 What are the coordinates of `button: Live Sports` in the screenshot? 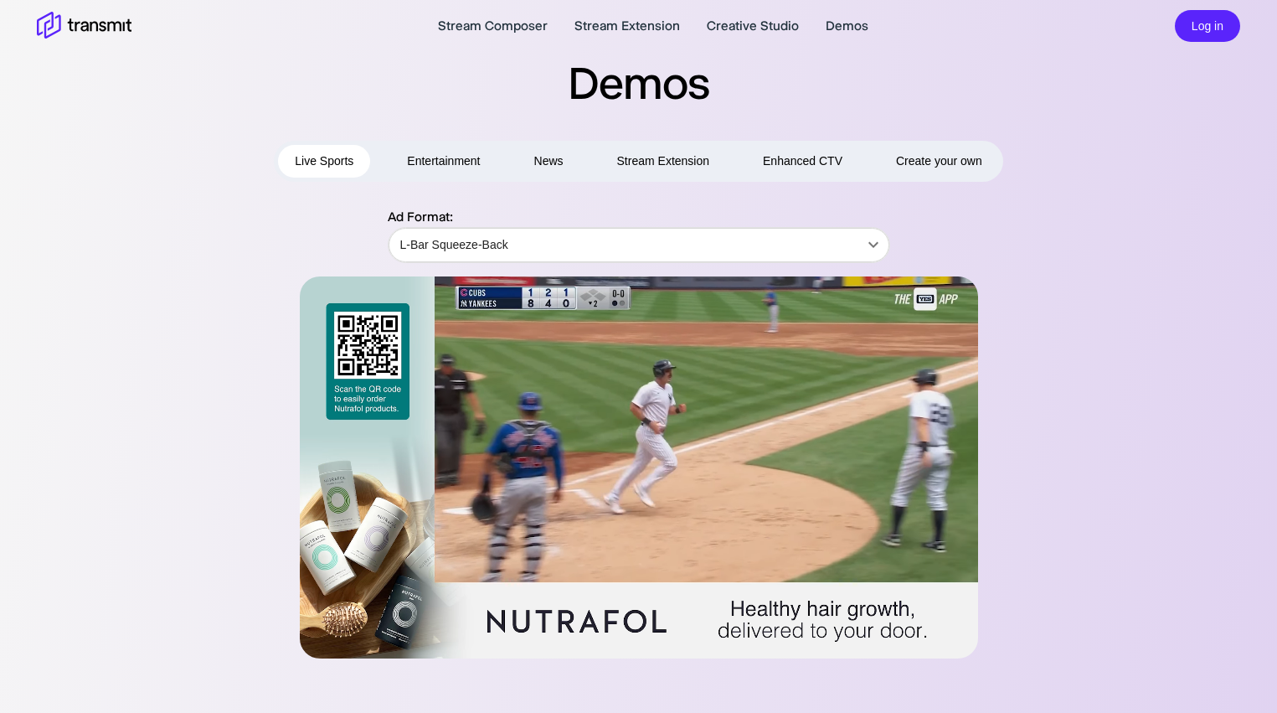 It's located at (324, 161).